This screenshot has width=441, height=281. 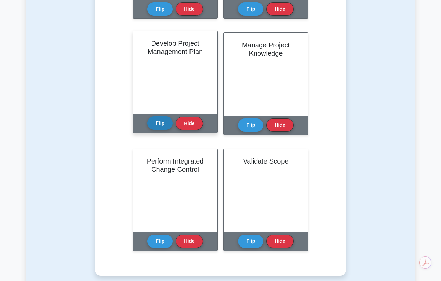 What do you see at coordinates (266, 161) in the screenshot?
I see `h2: Validate Scope` at bounding box center [266, 161].